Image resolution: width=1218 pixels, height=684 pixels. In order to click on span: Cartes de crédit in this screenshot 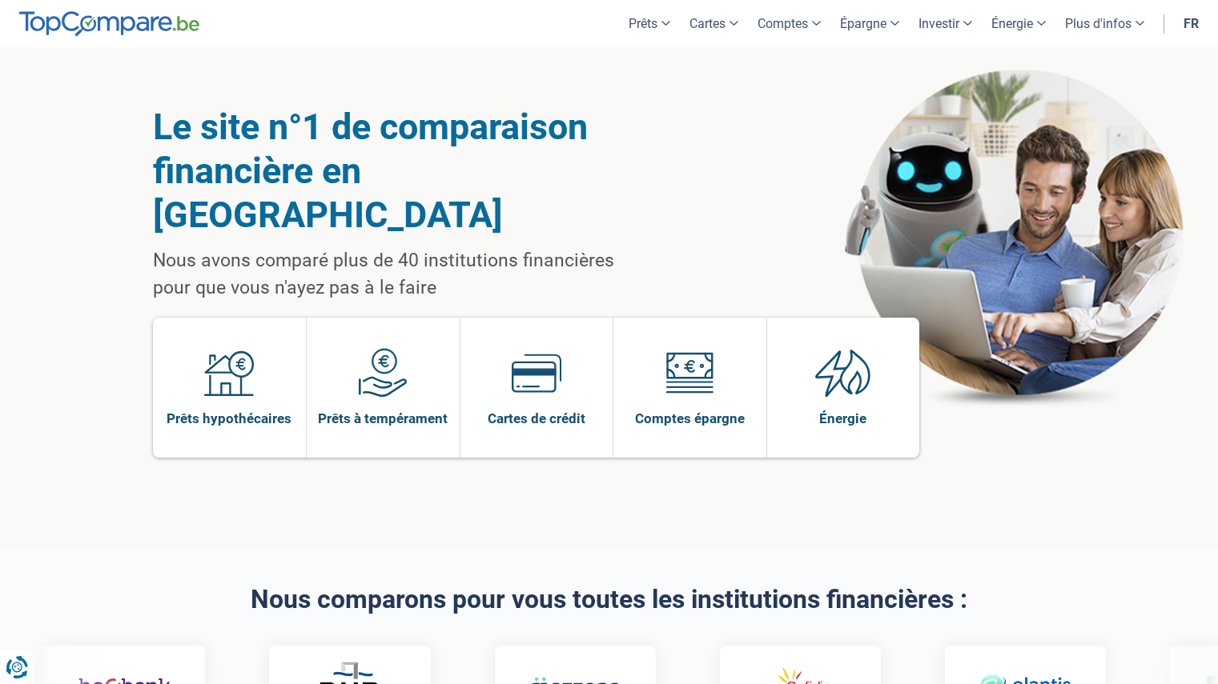, I will do `click(536, 419)`.